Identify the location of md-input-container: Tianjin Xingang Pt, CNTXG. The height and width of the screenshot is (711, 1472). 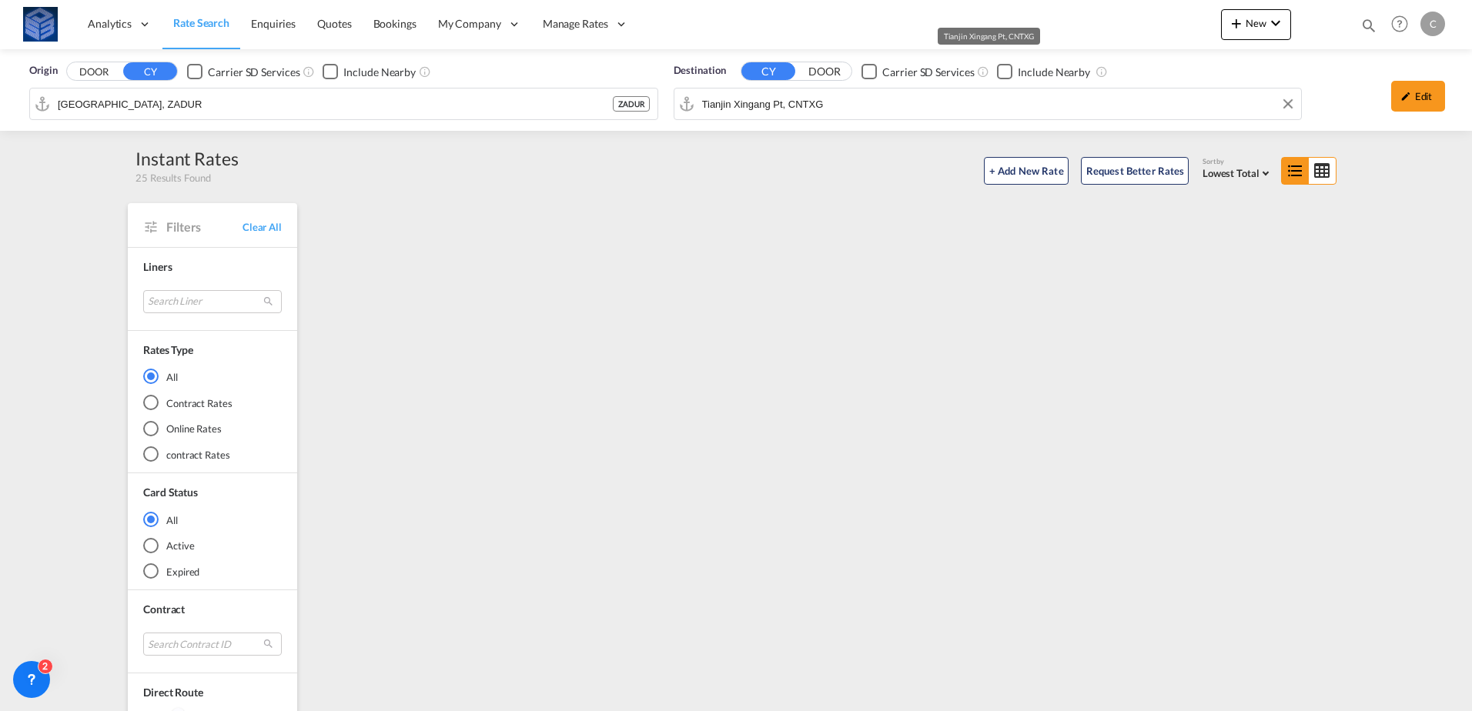
(988, 104).